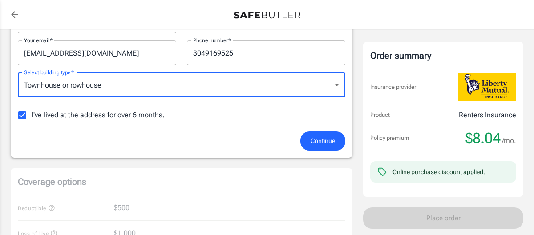  What do you see at coordinates (98, 115) in the screenshot?
I see `span: I've lived at the address for over 6 months.` at bounding box center [98, 115].